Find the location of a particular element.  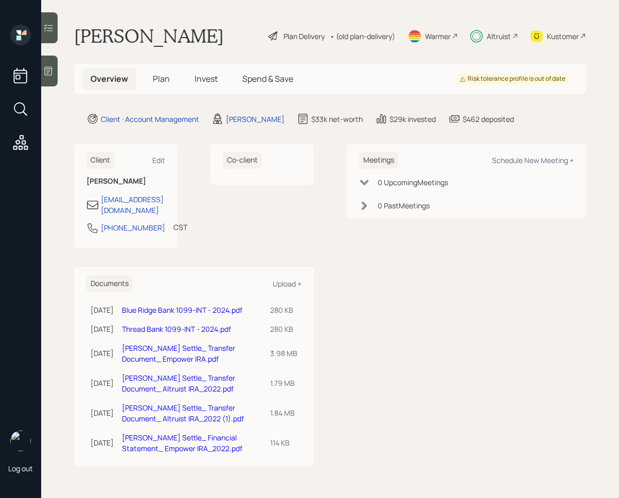

div: • (old plan-delivery) is located at coordinates (362, 36).